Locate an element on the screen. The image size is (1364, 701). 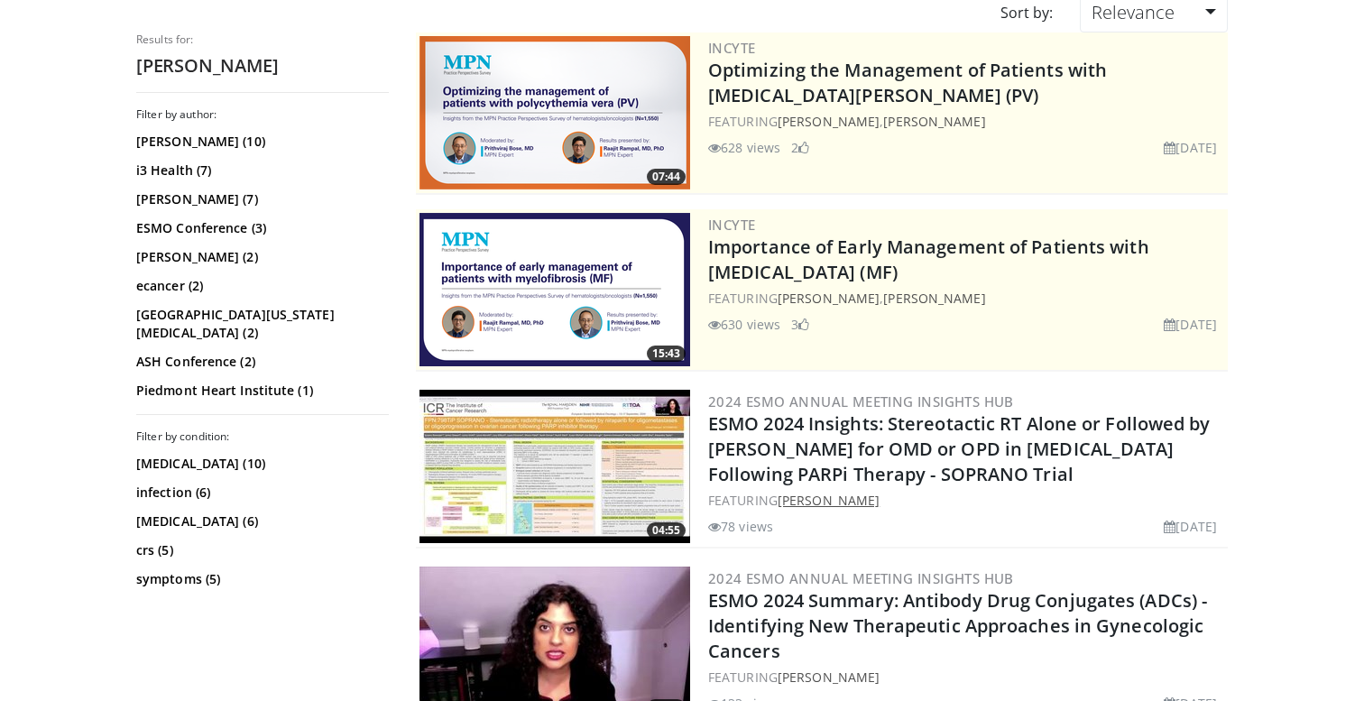
a: 07:44 is located at coordinates (555, 113).